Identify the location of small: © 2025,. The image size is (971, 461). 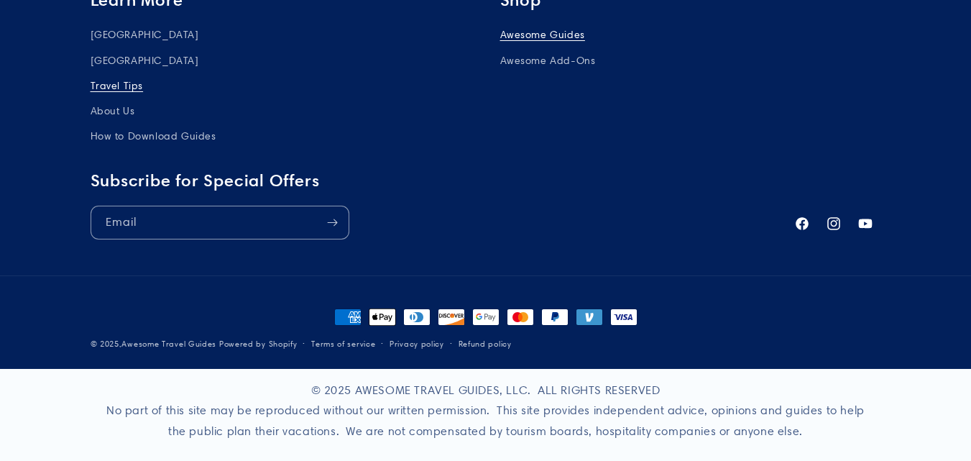
(154, 343).